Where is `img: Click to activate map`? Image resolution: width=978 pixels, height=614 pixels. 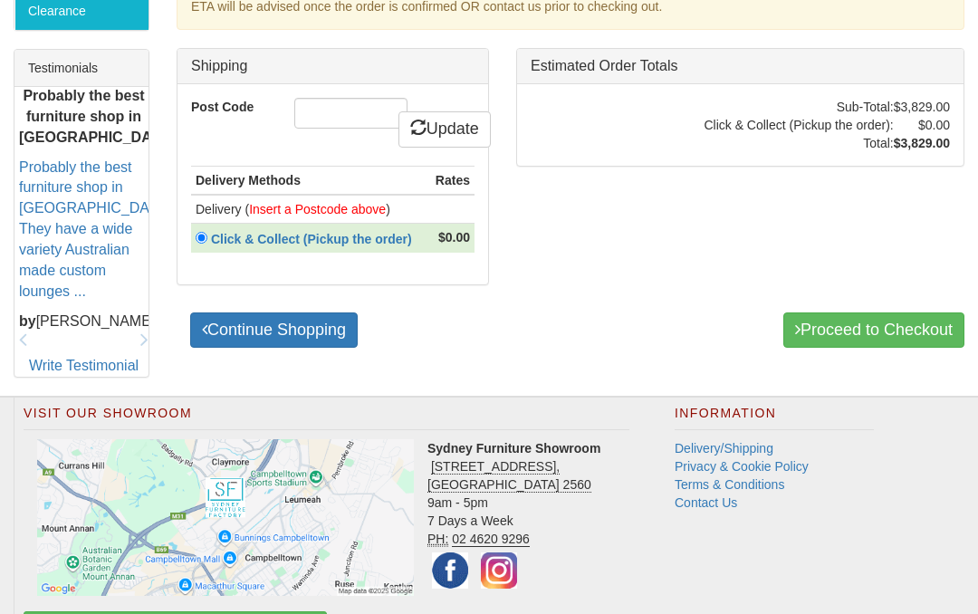
img: Click to activate map is located at coordinates (225, 517).